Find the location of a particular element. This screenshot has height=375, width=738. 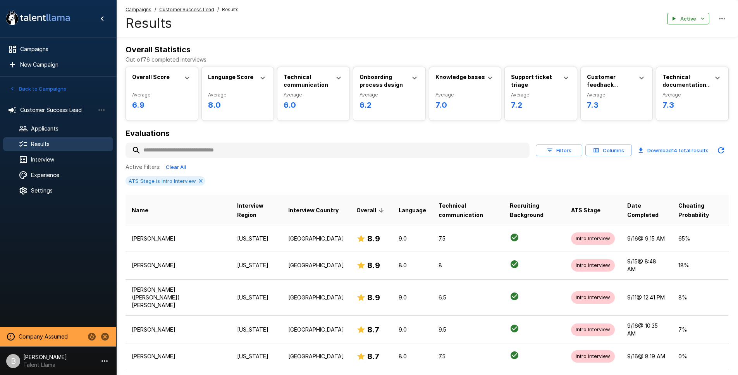

p: 8 is located at coordinates (468, 265).